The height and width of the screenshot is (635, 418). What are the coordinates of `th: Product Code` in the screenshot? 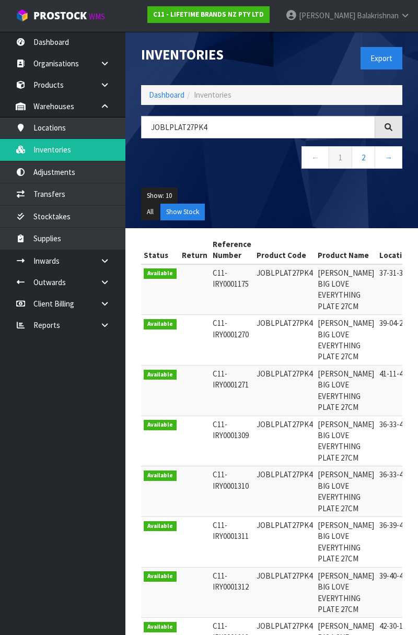 It's located at (284, 250).